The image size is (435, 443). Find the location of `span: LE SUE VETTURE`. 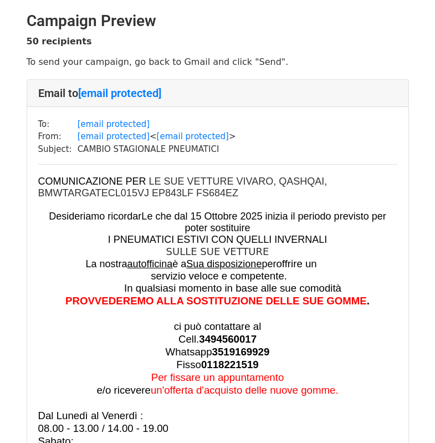

span: LE SUE VETTURE is located at coordinates (191, 181).